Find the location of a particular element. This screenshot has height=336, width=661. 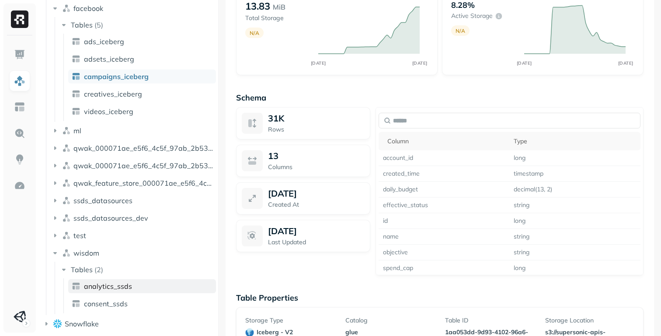

p: Active storage is located at coordinates (472, 16).